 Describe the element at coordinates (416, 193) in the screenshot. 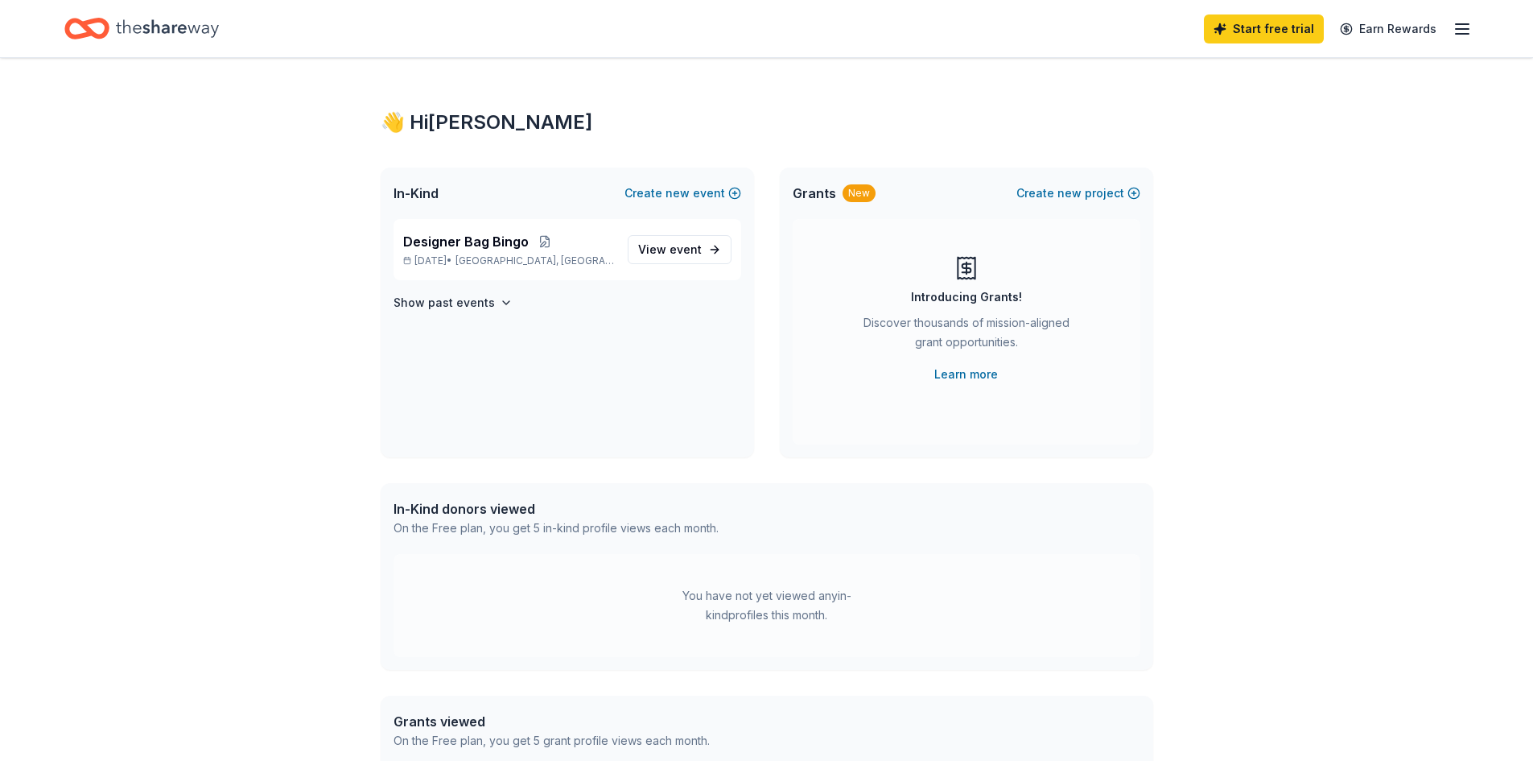

I see `span: In-Kind` at that location.